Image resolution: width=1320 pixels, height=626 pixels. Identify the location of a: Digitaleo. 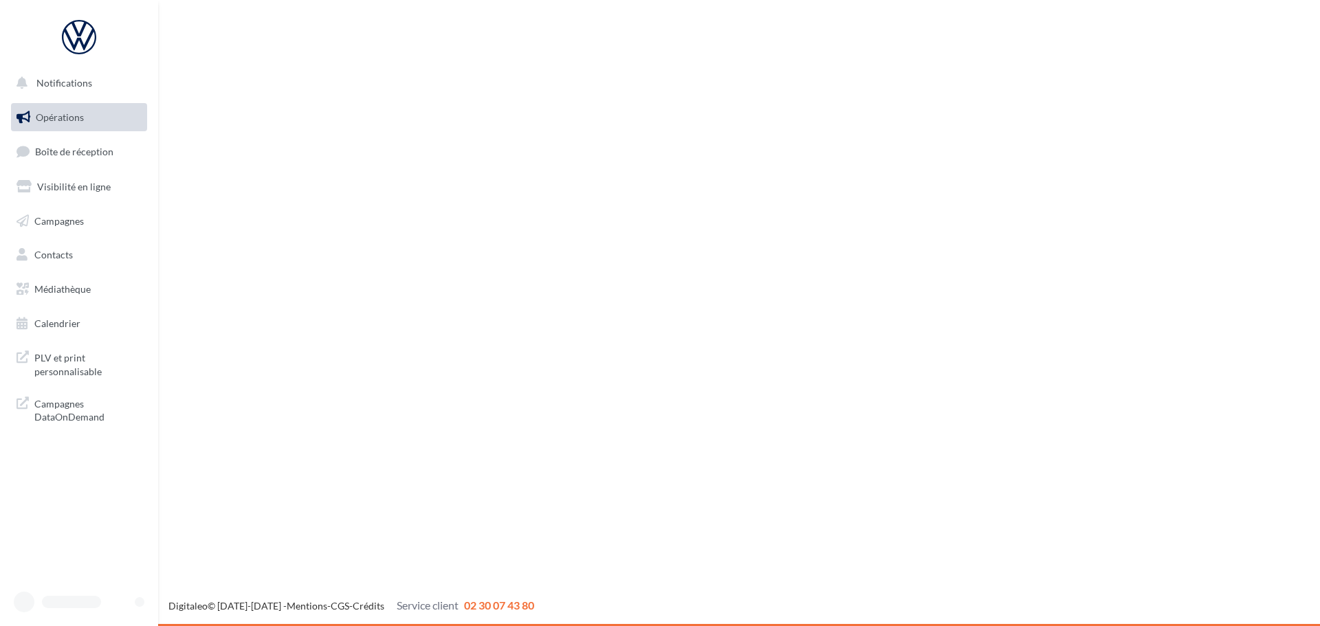
(188, 606).